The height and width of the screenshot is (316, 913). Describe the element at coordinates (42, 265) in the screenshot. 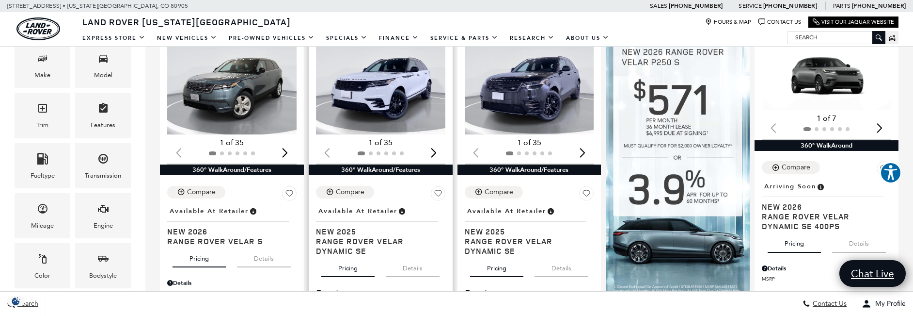

I see `div: ColorColor` at that location.